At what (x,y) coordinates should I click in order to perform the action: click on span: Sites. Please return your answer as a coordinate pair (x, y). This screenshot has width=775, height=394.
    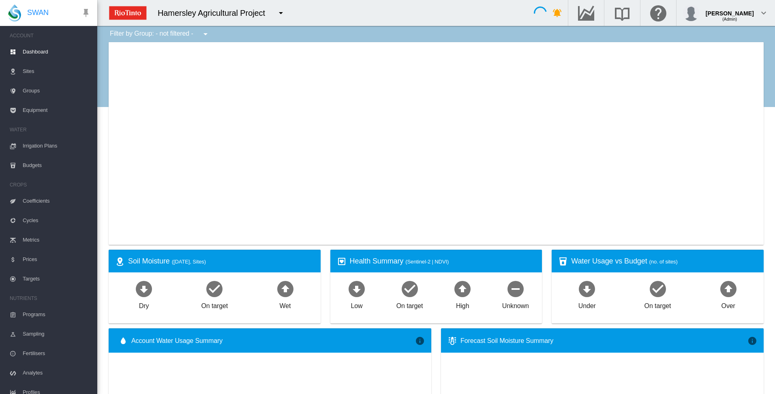
    Looking at the image, I should click on (57, 71).